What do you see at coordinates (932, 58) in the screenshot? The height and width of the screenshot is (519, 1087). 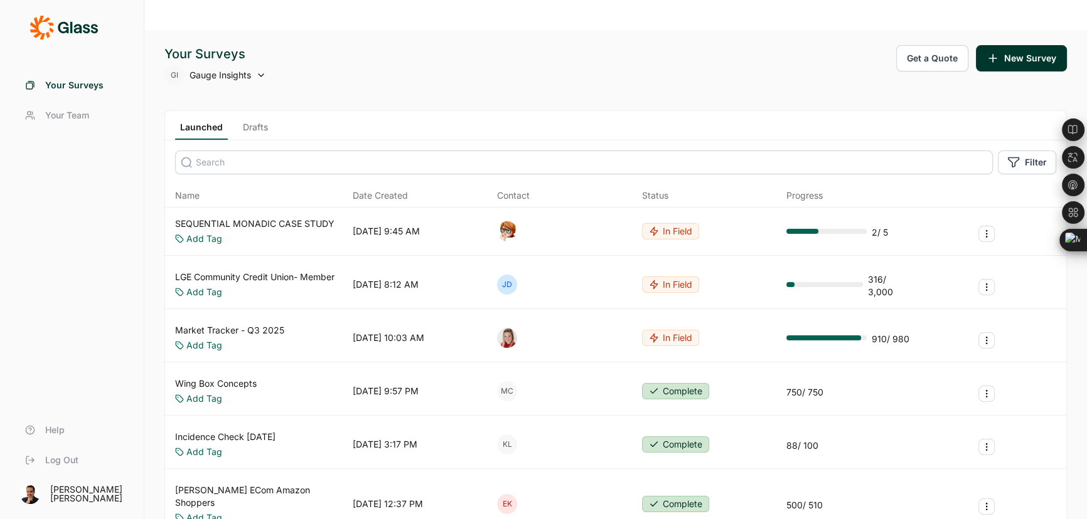 I see `button: Get a Quote` at bounding box center [932, 58].